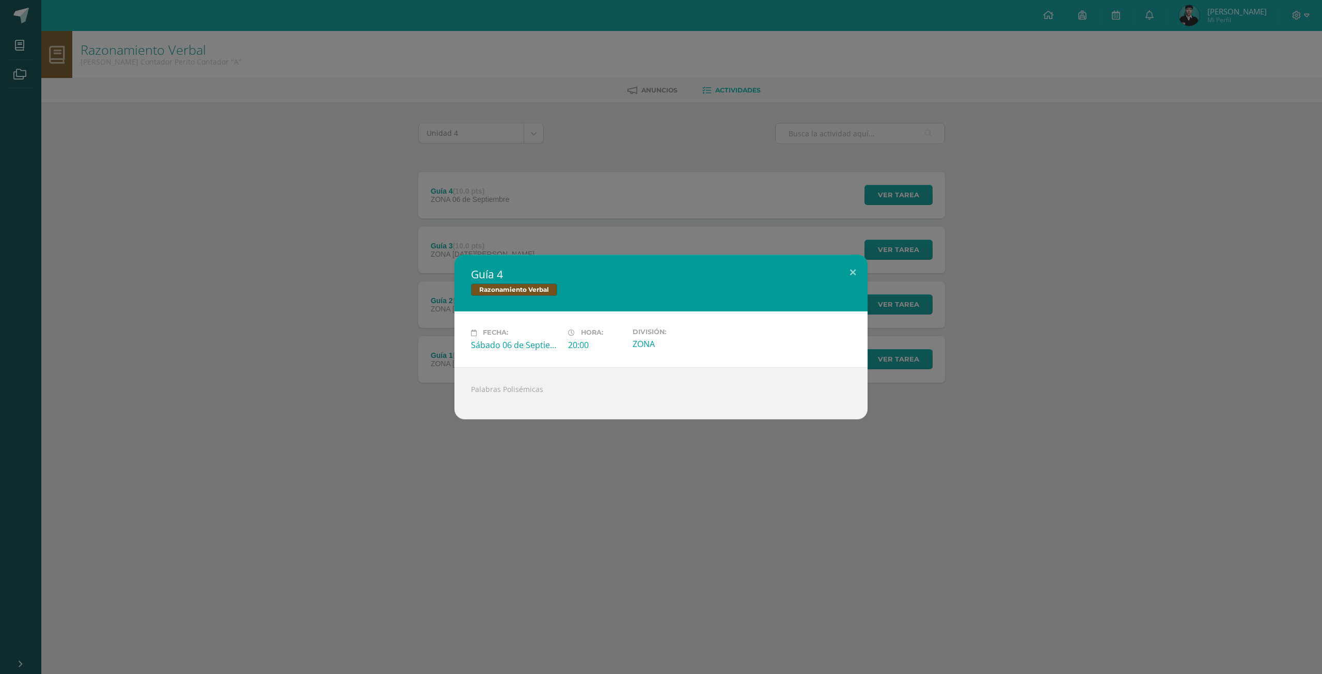  Describe the element at coordinates (661, 274) in the screenshot. I see `h2: Guía 4` at that location.